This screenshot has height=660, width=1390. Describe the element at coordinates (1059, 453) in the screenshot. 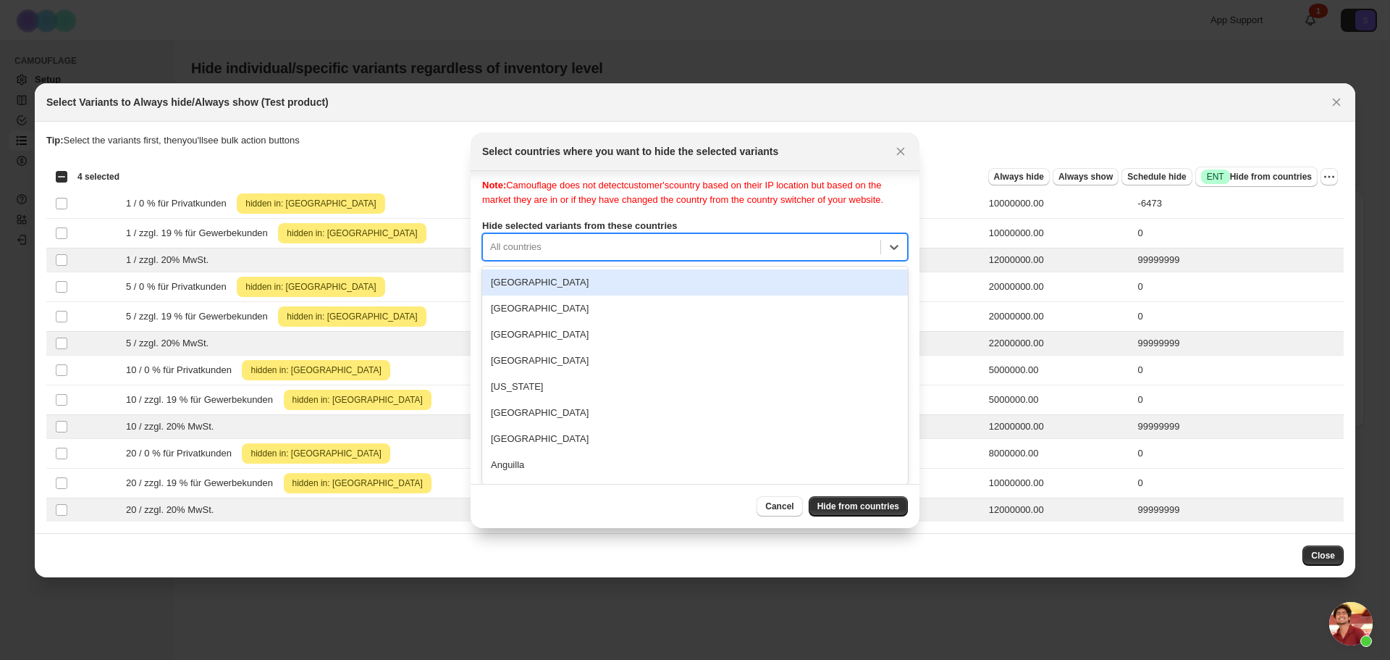

I see `td: 8000000.00` at that location.